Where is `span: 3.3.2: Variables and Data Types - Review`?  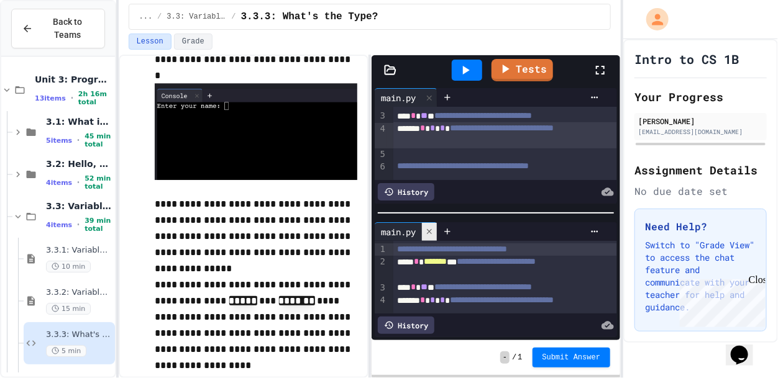
span: 3.3.2: Variables and Data Types - Review is located at coordinates (79, 293).